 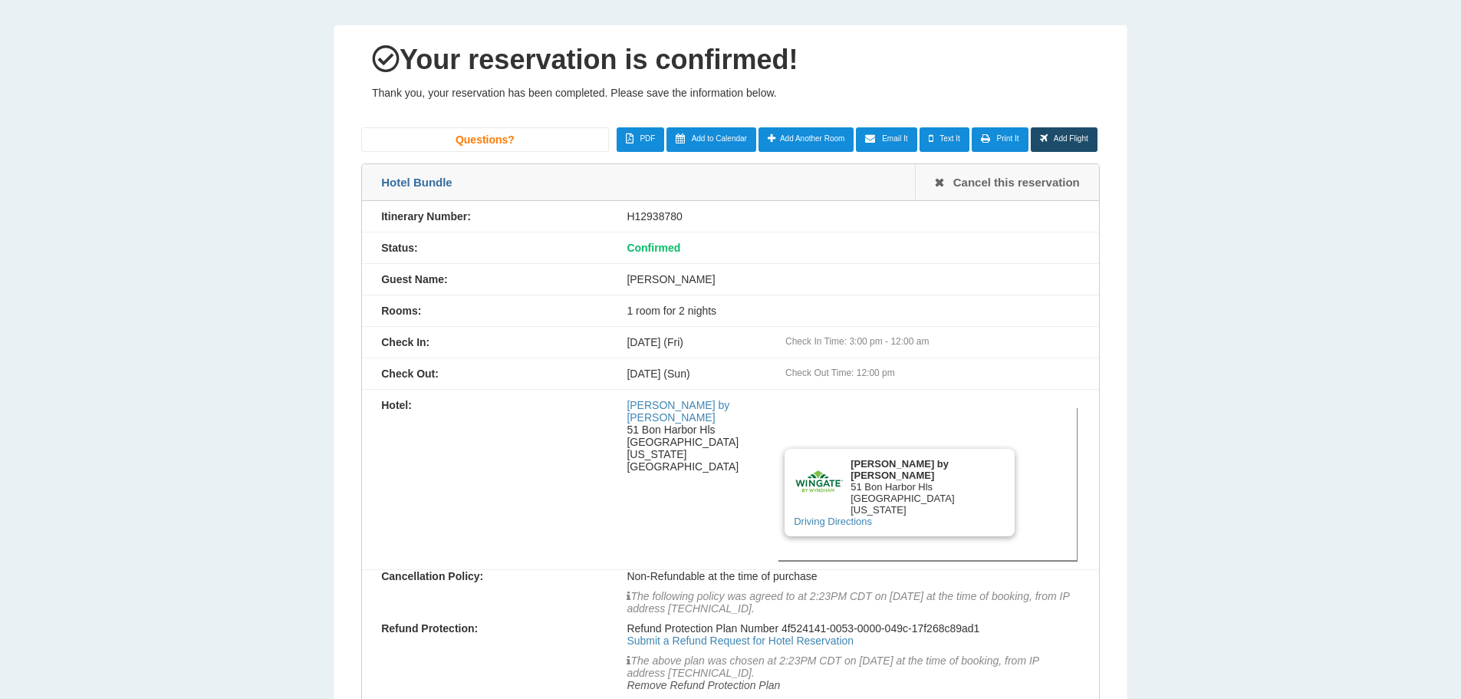 What do you see at coordinates (812, 138) in the screenshot?
I see `span: Add Another Room` at bounding box center [812, 138].